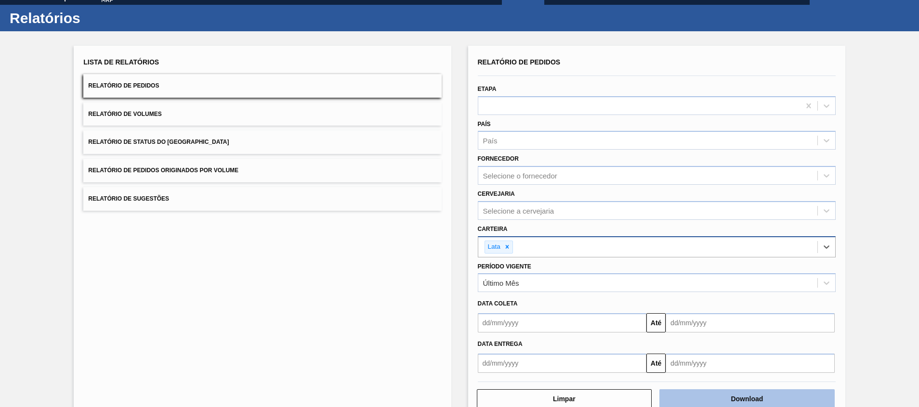 The width and height of the screenshot is (919, 407). Describe the element at coordinates (262, 114) in the screenshot. I see `button: Relatório de Volumes` at that location.